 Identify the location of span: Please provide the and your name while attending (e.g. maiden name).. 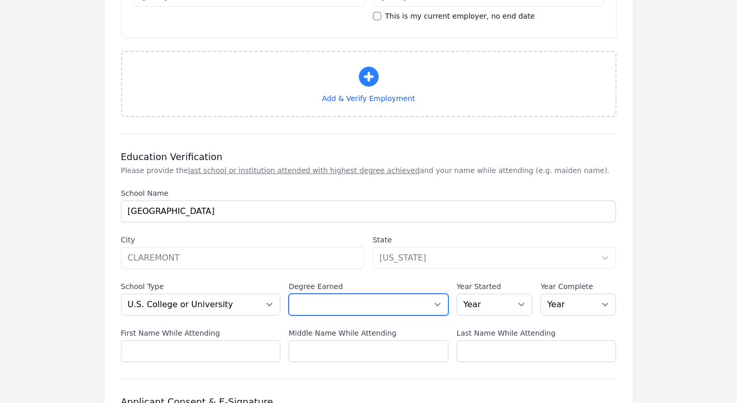
(365, 170).